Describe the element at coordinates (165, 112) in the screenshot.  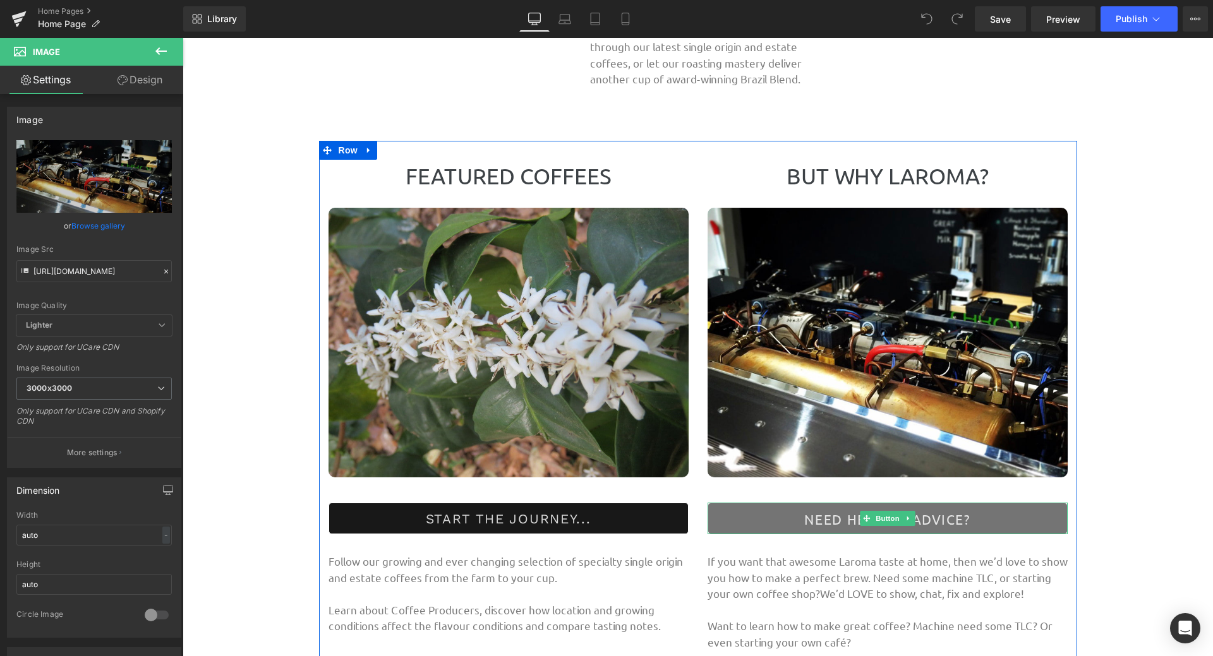
I see `span: Row` at that location.